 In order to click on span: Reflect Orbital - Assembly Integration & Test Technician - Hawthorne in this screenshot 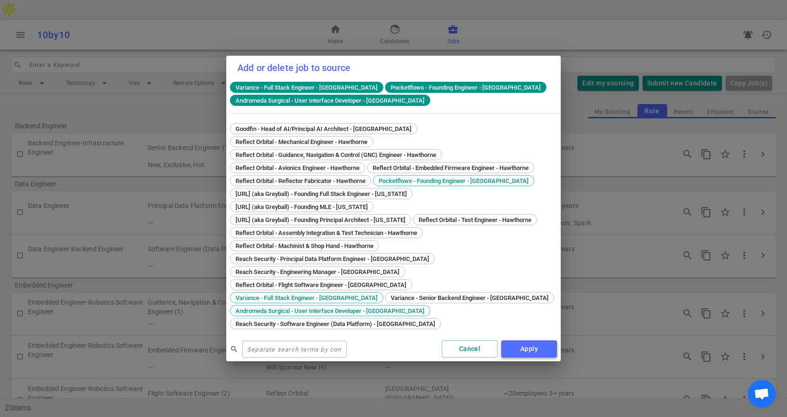, I will do `click(326, 233)`.